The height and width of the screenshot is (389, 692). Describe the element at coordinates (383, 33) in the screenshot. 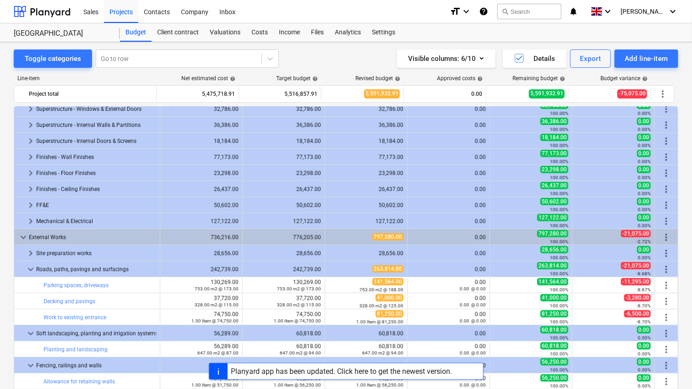

I see `div: Settings` at that location.